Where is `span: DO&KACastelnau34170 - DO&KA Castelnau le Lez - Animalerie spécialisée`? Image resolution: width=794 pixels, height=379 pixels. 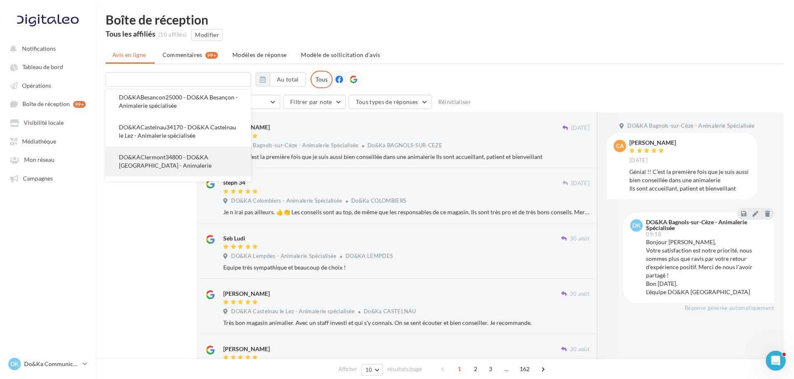
span: DO&KACastelnau34170 - DO&KA Castelnau le Lez - Animalerie spécialisée is located at coordinates (178, 131).